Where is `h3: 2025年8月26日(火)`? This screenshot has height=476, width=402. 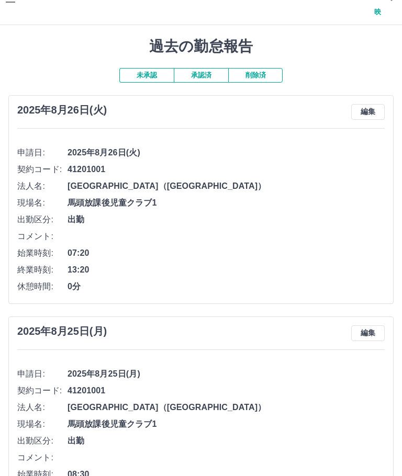
h3: 2025年8月26日(火) is located at coordinates (62, 110).